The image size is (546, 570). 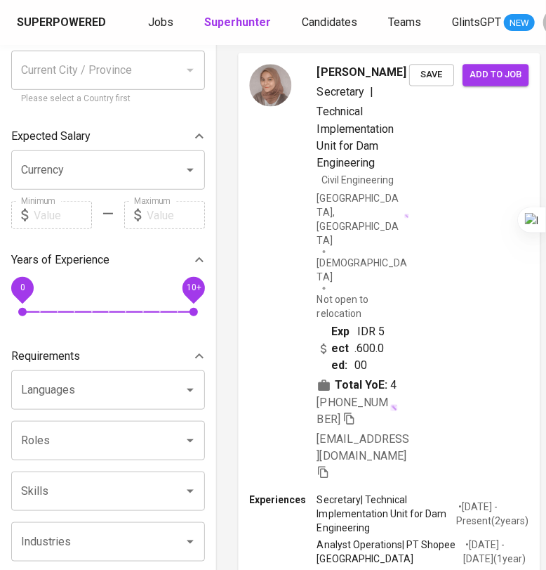 I want to click on a: GlintsGPT NEW, so click(x=494, y=22).